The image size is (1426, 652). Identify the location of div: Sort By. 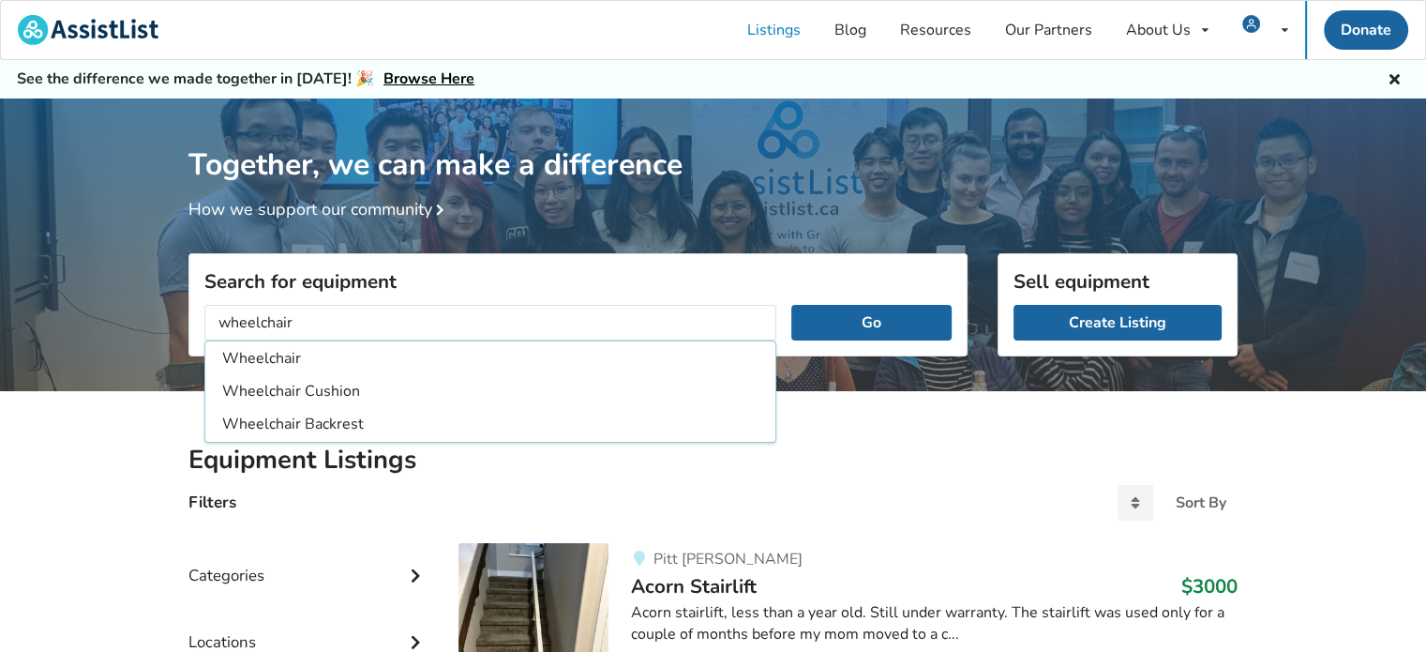
(1201, 503).